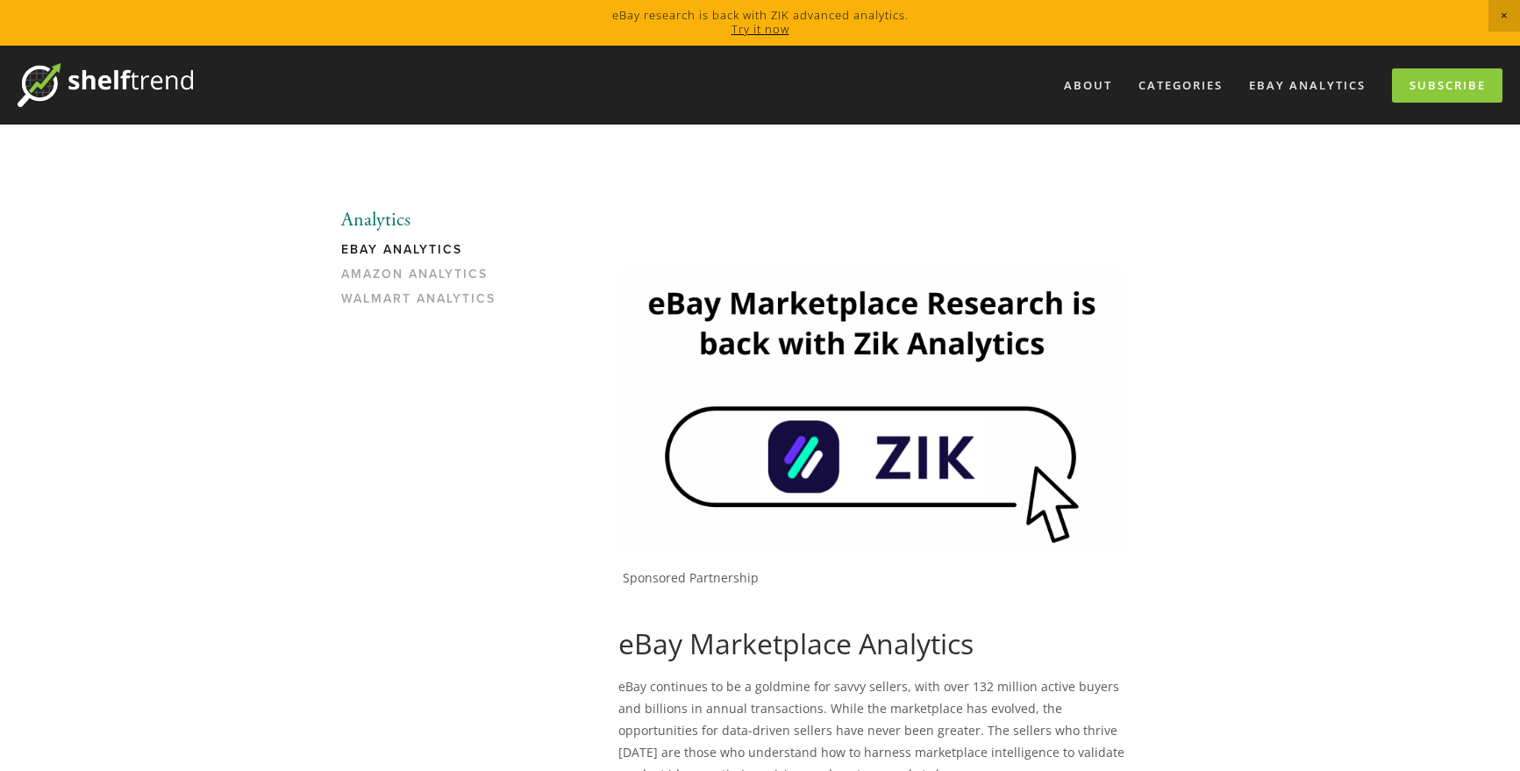  What do you see at coordinates (1448, 85) in the screenshot?
I see `a: Subscribe` at bounding box center [1448, 85].